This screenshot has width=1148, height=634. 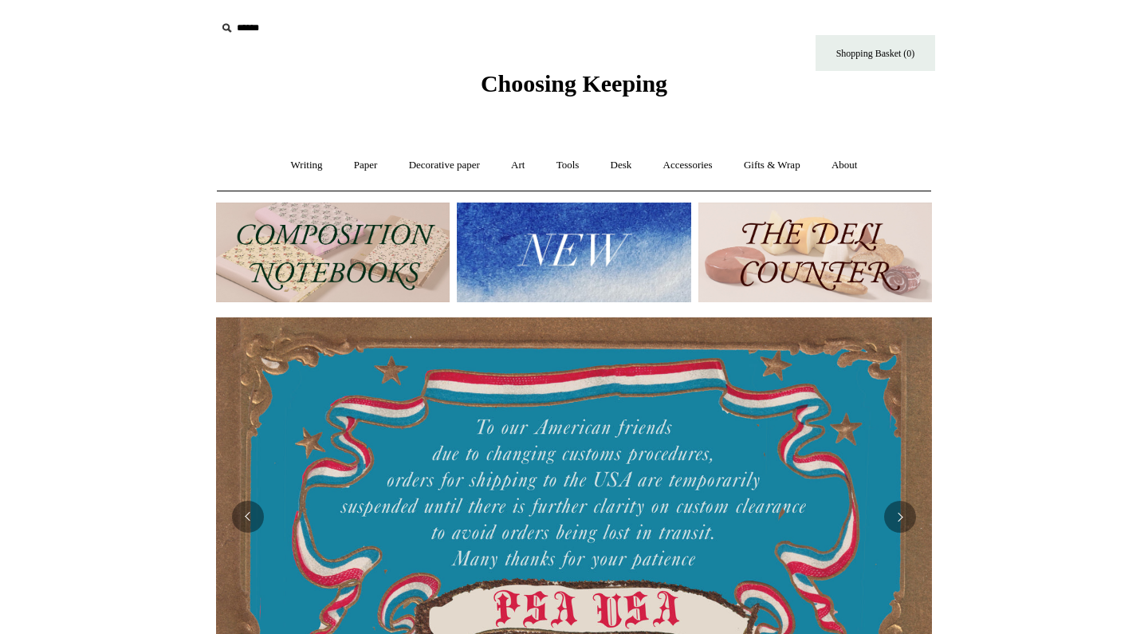 What do you see at coordinates (444, 165) in the screenshot?
I see `a: Decorative paper` at bounding box center [444, 165].